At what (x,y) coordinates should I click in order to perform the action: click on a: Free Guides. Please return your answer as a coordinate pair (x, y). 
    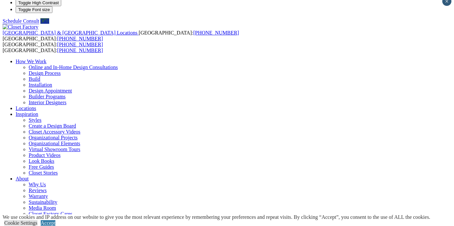
    Looking at the image, I should click on (41, 167).